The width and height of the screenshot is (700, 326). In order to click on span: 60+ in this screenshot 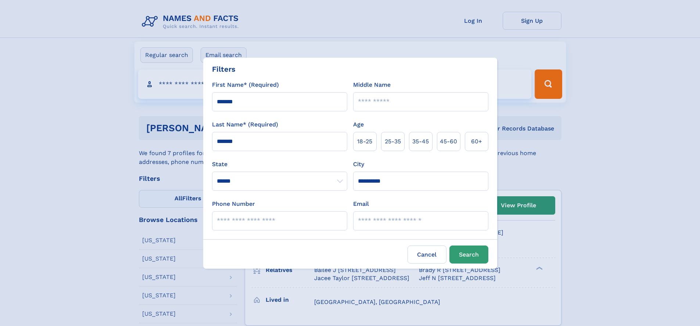, I will do `click(477, 141)`.